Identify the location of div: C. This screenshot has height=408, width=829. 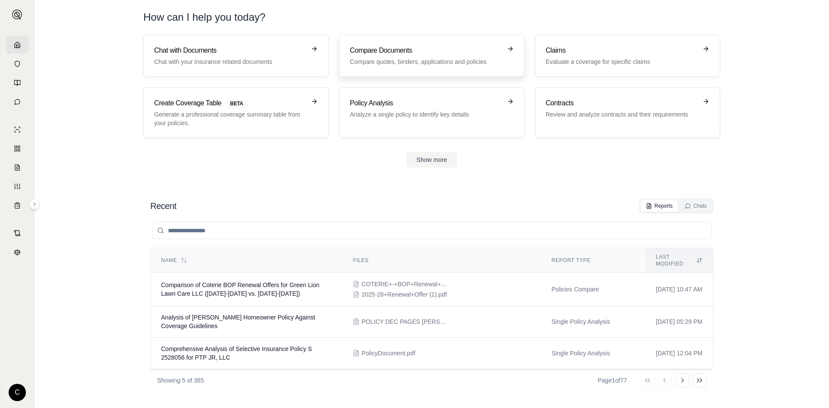
(17, 393).